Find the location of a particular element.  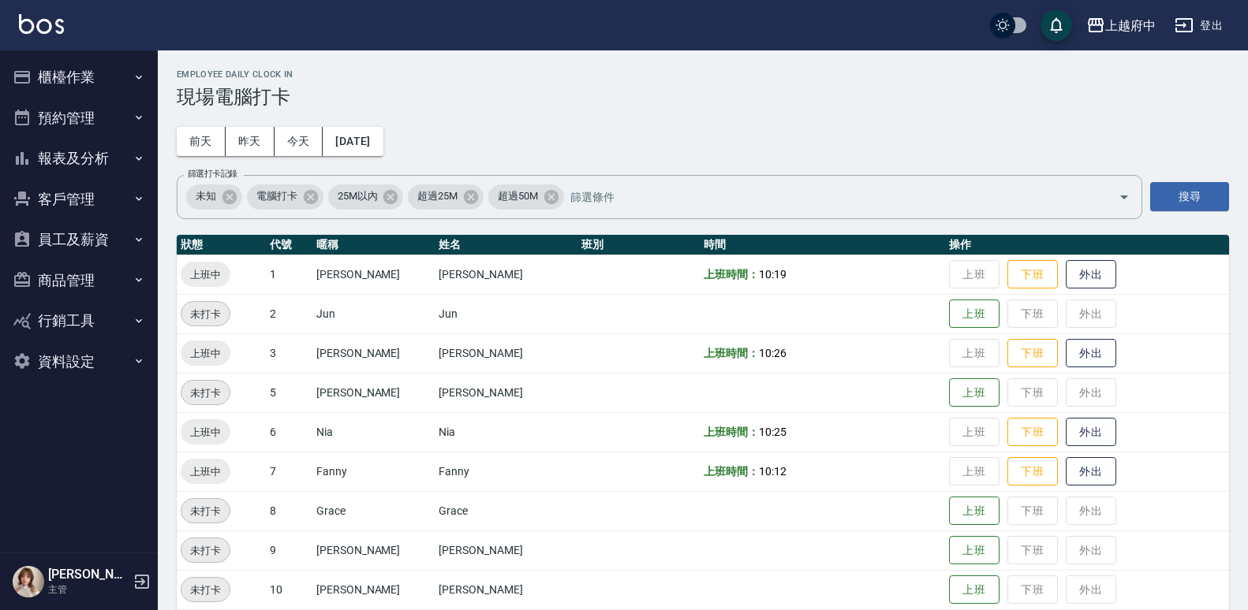

th: 狀態 is located at coordinates (221, 245).